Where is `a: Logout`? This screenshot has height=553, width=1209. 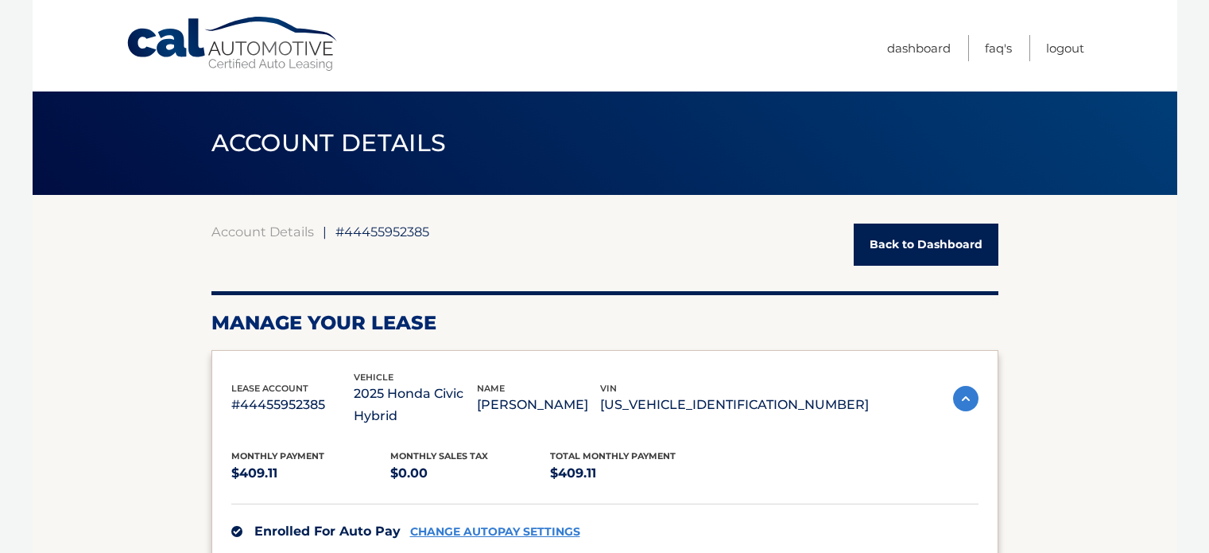
a: Logout is located at coordinates (1066, 48).